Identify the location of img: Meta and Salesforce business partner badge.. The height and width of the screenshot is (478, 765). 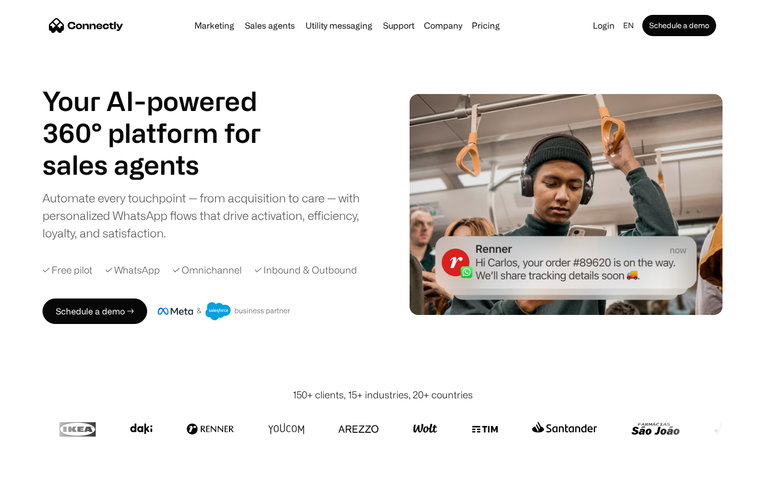
(224, 311).